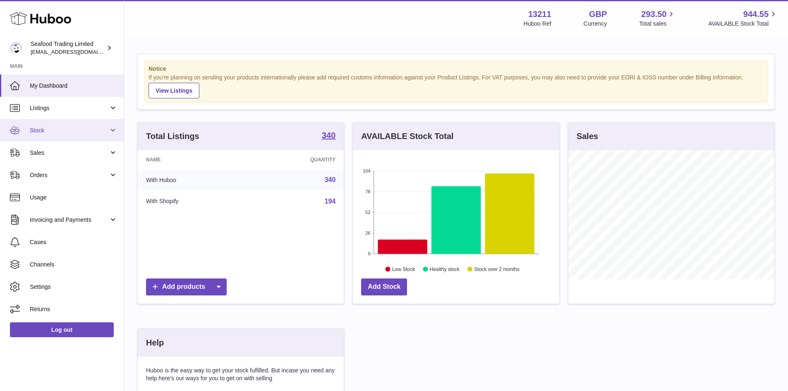  What do you see at coordinates (657, 24) in the screenshot?
I see `span: Total sales` at bounding box center [657, 24].